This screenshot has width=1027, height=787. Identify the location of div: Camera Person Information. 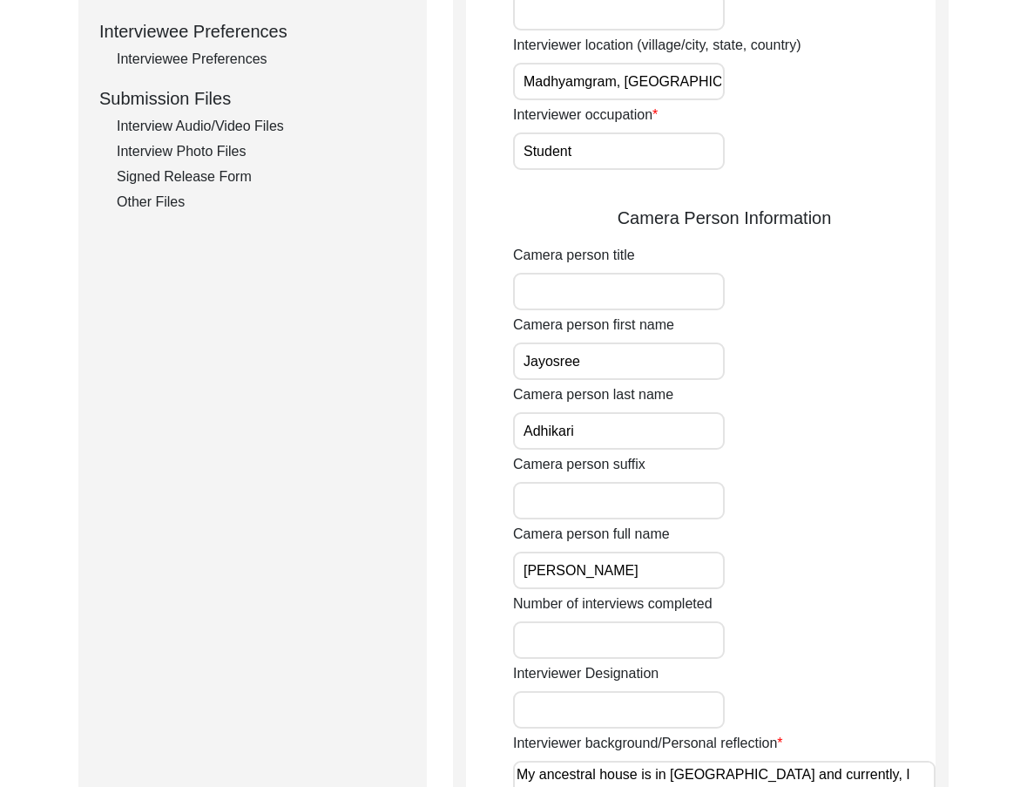
(724, 218).